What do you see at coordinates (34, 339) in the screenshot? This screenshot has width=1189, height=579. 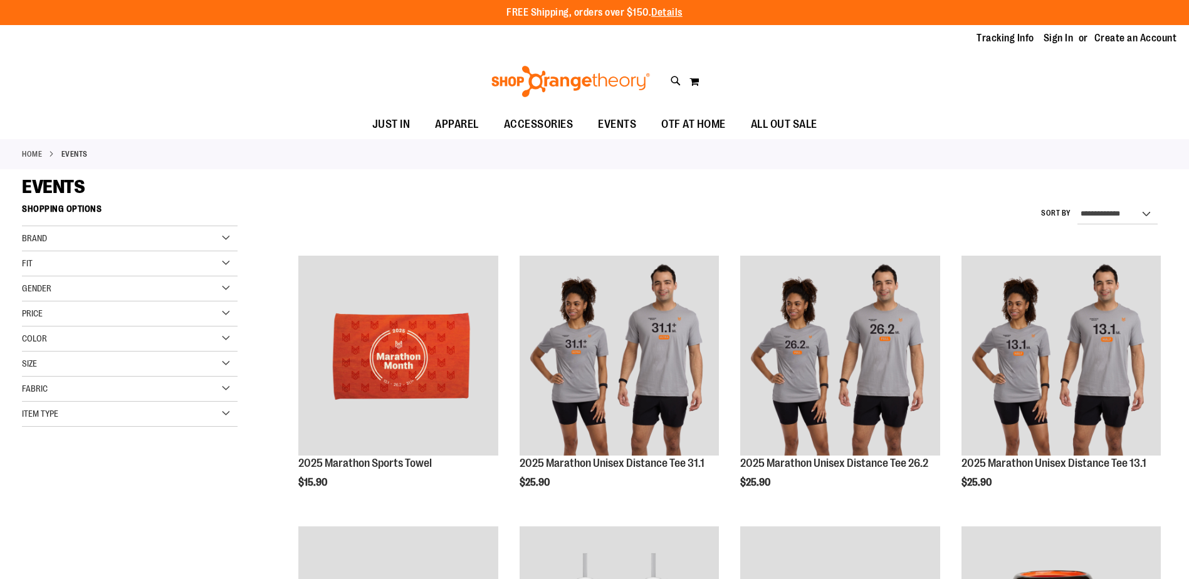 I see `span: Color` at bounding box center [34, 339].